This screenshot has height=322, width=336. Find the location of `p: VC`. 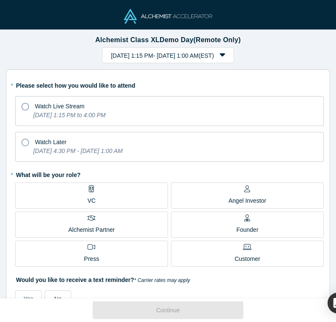

p: VC is located at coordinates (91, 201).